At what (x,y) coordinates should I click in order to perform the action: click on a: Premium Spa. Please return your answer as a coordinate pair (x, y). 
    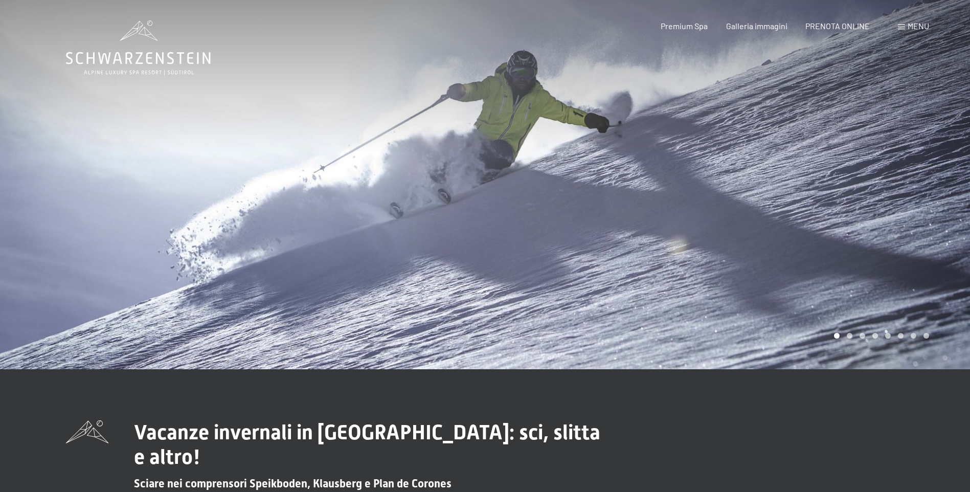
    Looking at the image, I should click on (684, 26).